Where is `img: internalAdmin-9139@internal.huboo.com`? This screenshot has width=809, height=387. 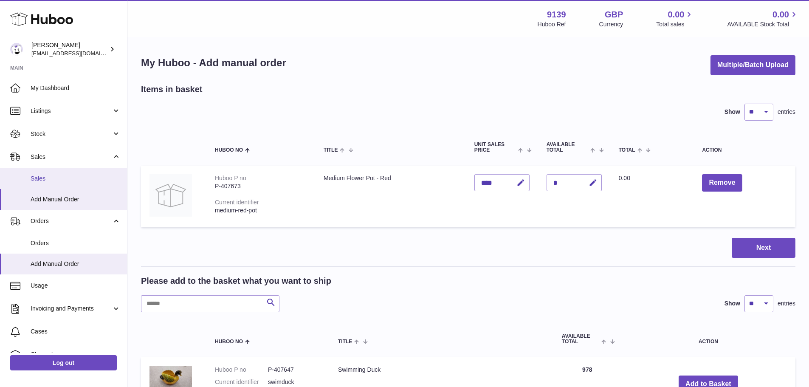
img: internalAdmin-9139@internal.huboo.com is located at coordinates (17, 49).